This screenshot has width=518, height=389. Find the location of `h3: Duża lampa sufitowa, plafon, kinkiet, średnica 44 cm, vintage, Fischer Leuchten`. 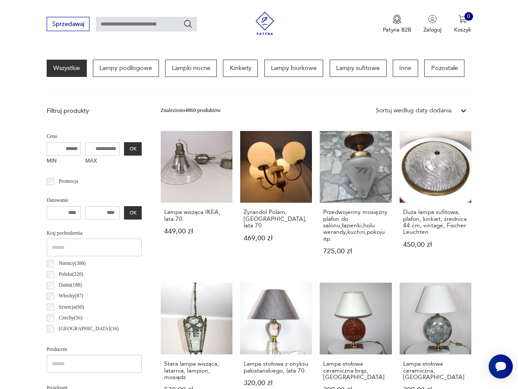

h3: Duża lampa sufitowa, plafon, kinkiet, średnica 44 cm, vintage, Fischer Leuchten is located at coordinates (436, 222).